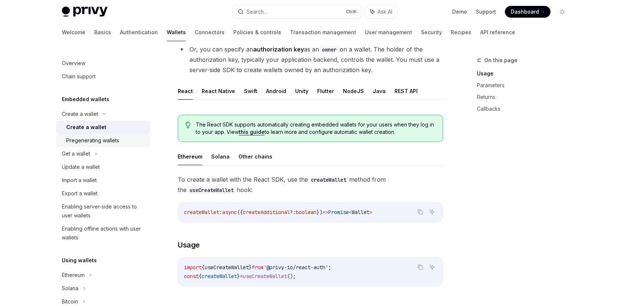  What do you see at coordinates (388, 32) in the screenshot?
I see `a: User management` at bounding box center [388, 32].